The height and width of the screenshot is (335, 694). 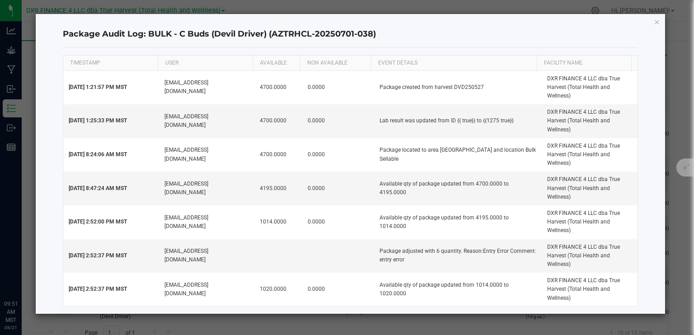 What do you see at coordinates (458, 256) in the screenshot?
I see `td: Package adjusted with 6 quantity. Reason:Entry Error Comment: entry error` at bounding box center [458, 256].